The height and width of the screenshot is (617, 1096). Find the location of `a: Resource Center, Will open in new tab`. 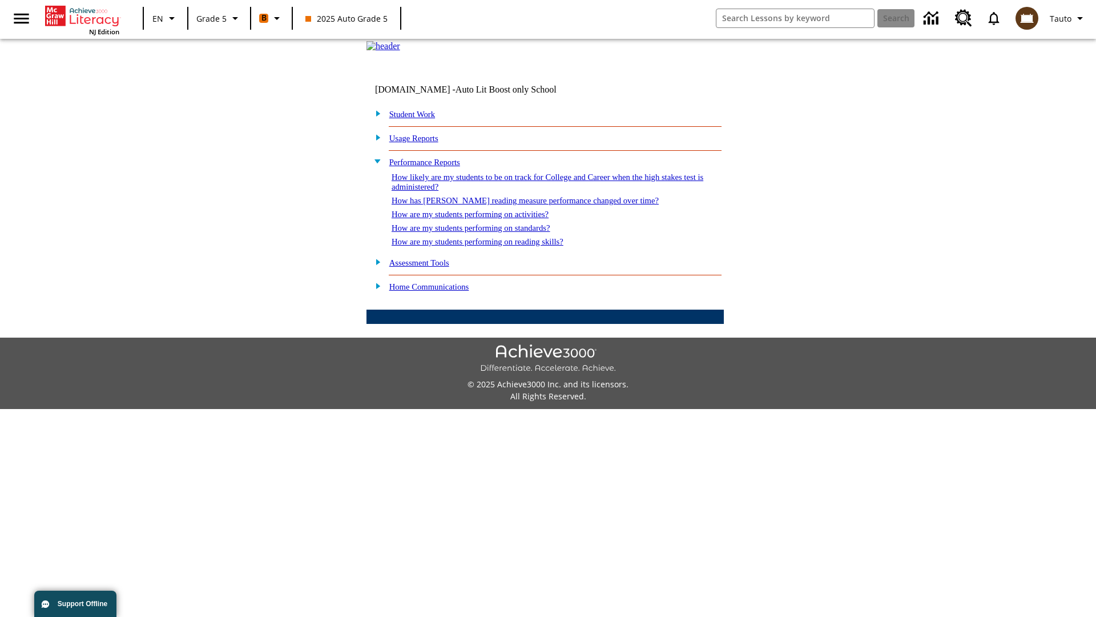

a: Resource Center, Will open in new tab is located at coordinates (964, 18).